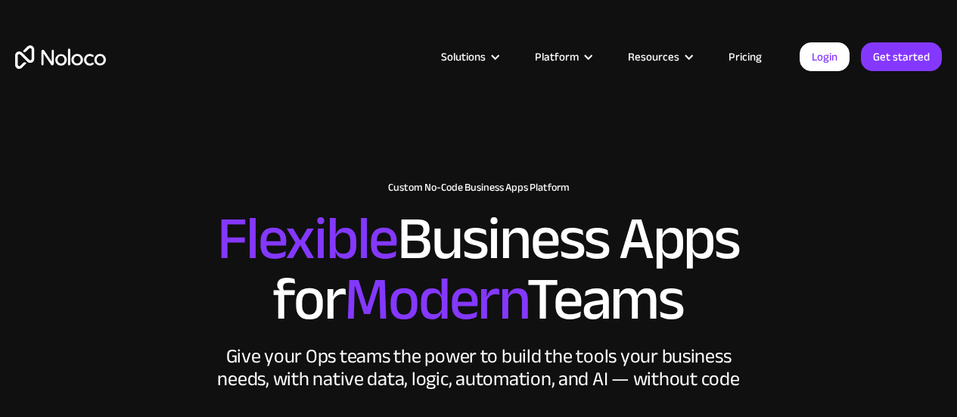  I want to click on span: Modern, so click(435, 299).